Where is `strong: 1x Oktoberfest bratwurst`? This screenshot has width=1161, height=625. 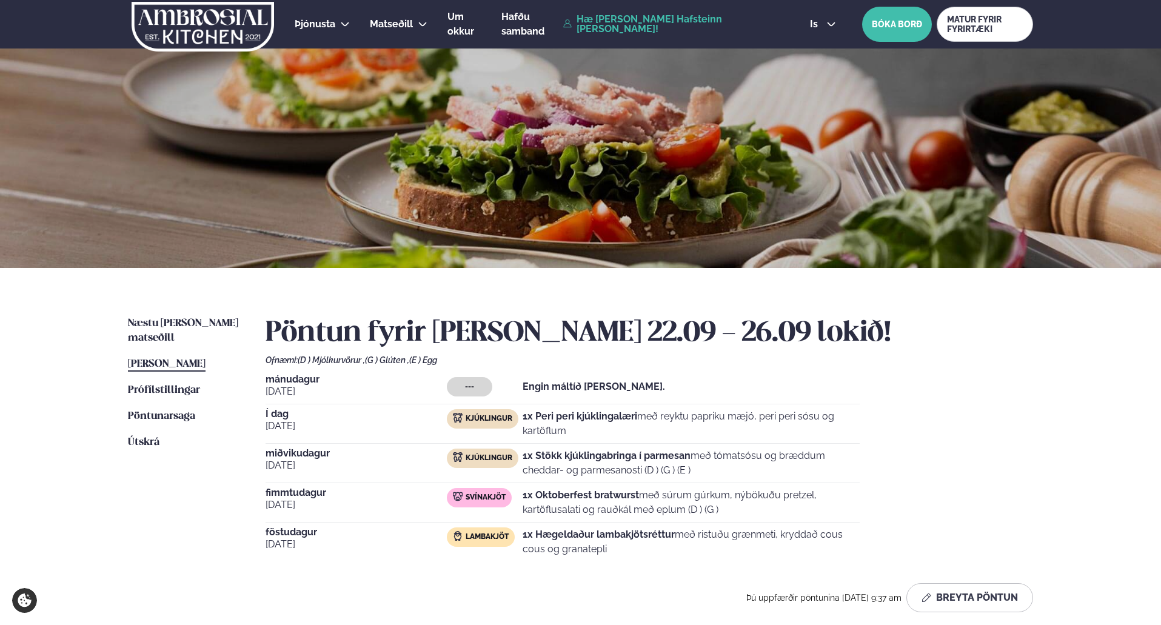
strong: 1x Oktoberfest bratwurst is located at coordinates (581, 495).